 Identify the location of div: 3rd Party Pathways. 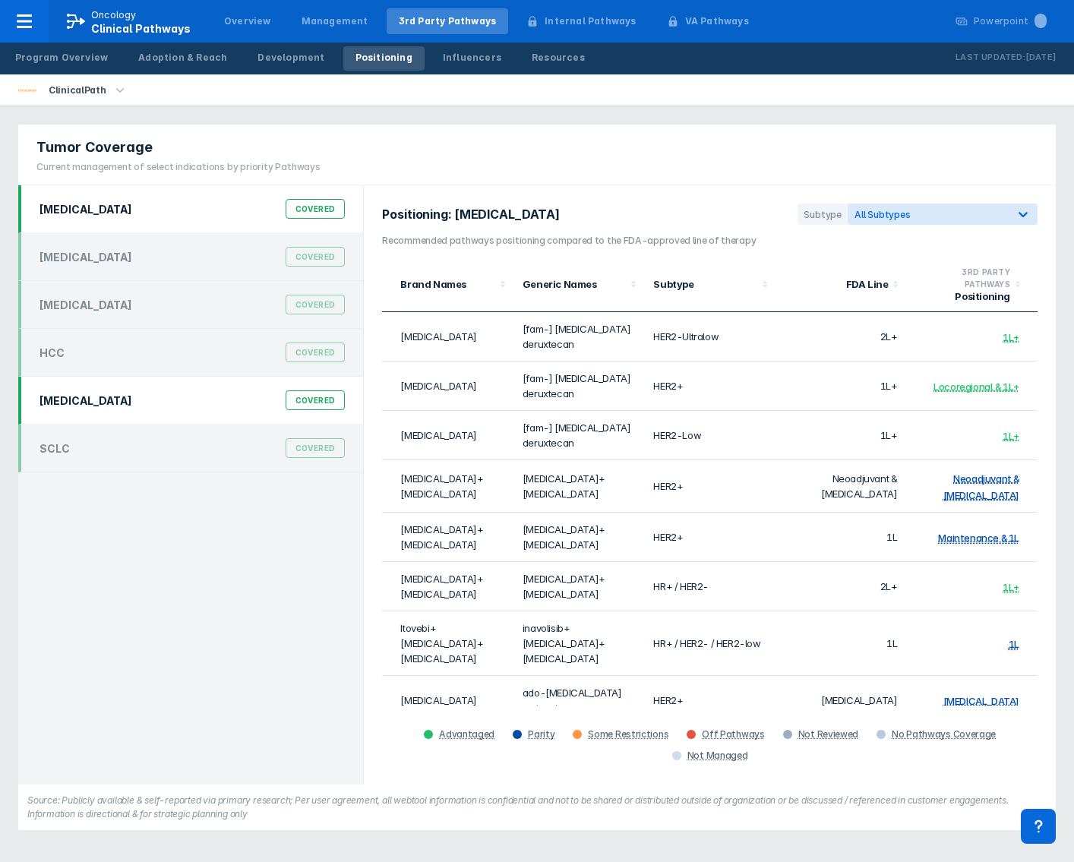
(447, 21).